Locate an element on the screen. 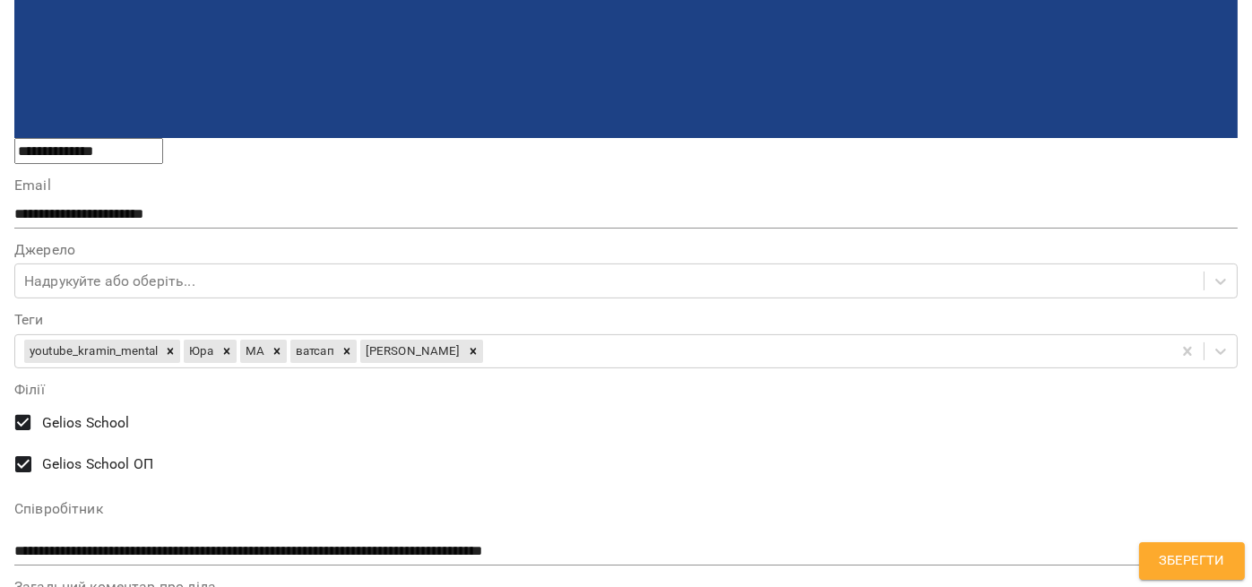 This screenshot has width=1252, height=587. span: Gelios School ОП is located at coordinates (98, 464).